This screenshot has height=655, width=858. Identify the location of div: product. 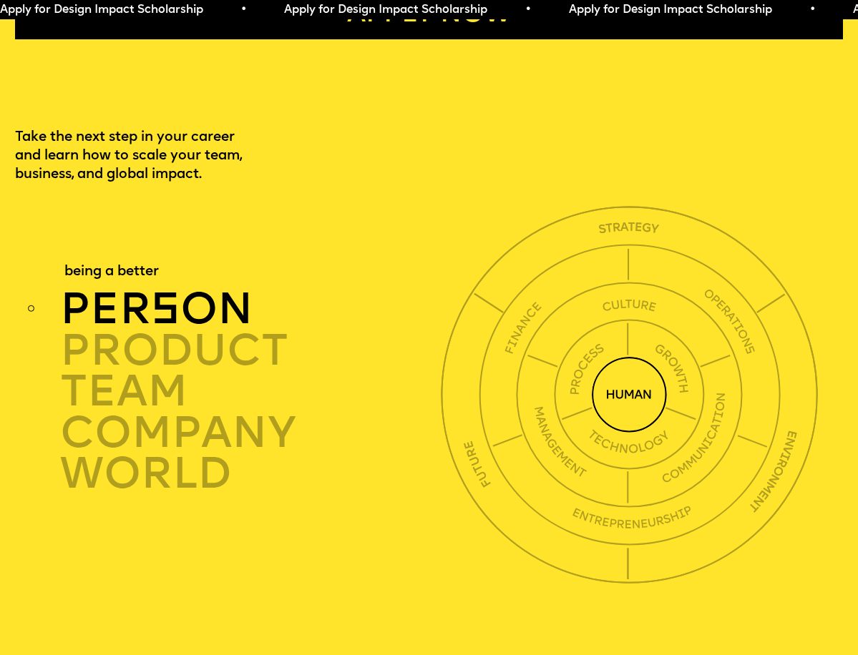
(253, 351).